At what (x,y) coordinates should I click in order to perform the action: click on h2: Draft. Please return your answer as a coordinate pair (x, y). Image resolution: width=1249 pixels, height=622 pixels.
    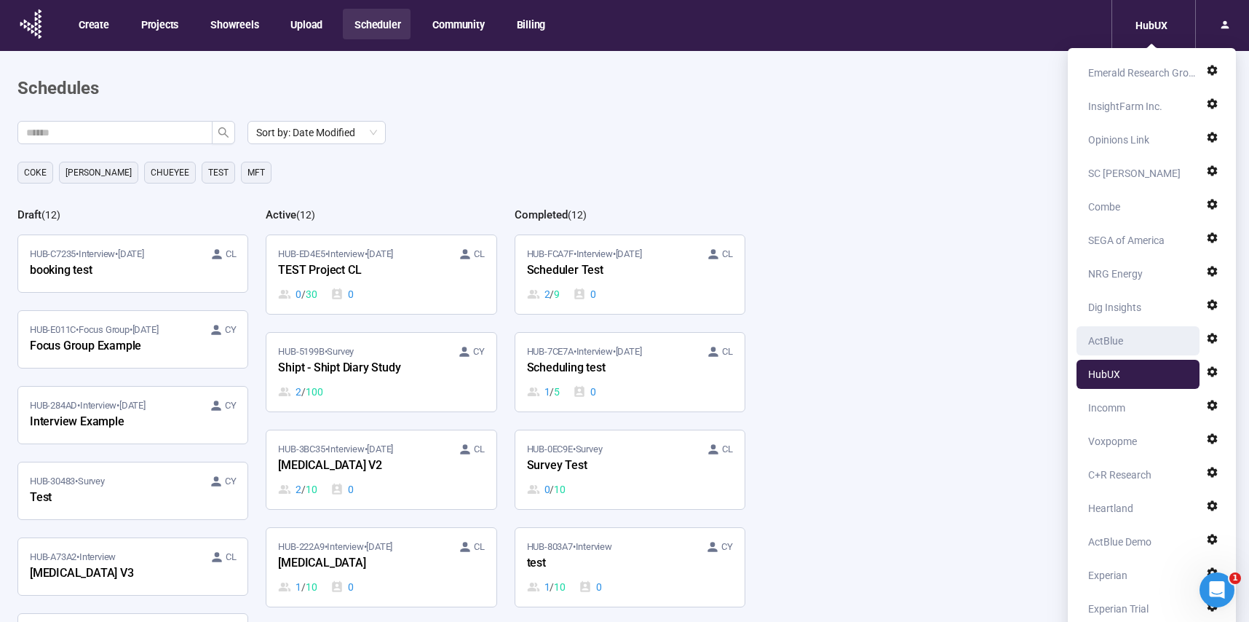
    Looking at the image, I should click on (29, 215).